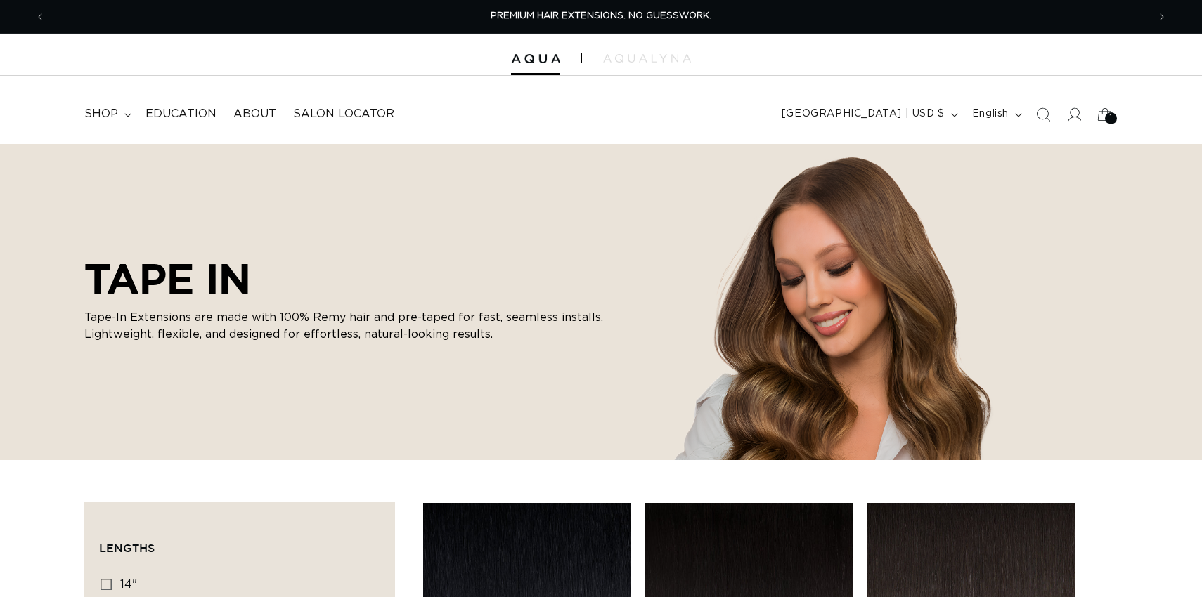 The height and width of the screenshot is (597, 1202). I want to click on a: Education, so click(181, 114).